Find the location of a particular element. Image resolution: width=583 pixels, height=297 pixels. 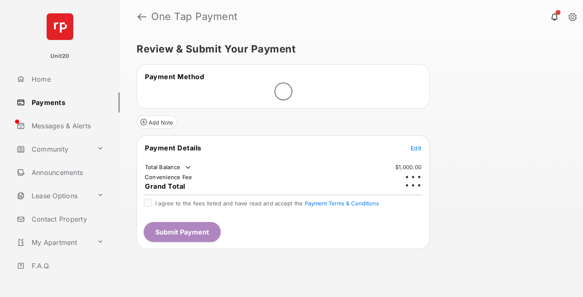

span: Grand Total is located at coordinates (165, 186).